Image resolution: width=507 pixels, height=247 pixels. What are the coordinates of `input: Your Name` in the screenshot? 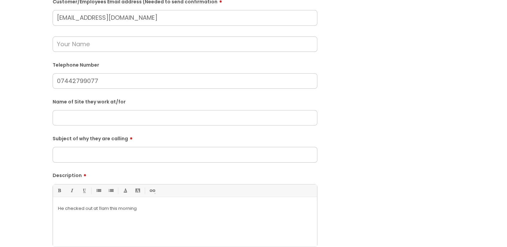 It's located at (185, 44).